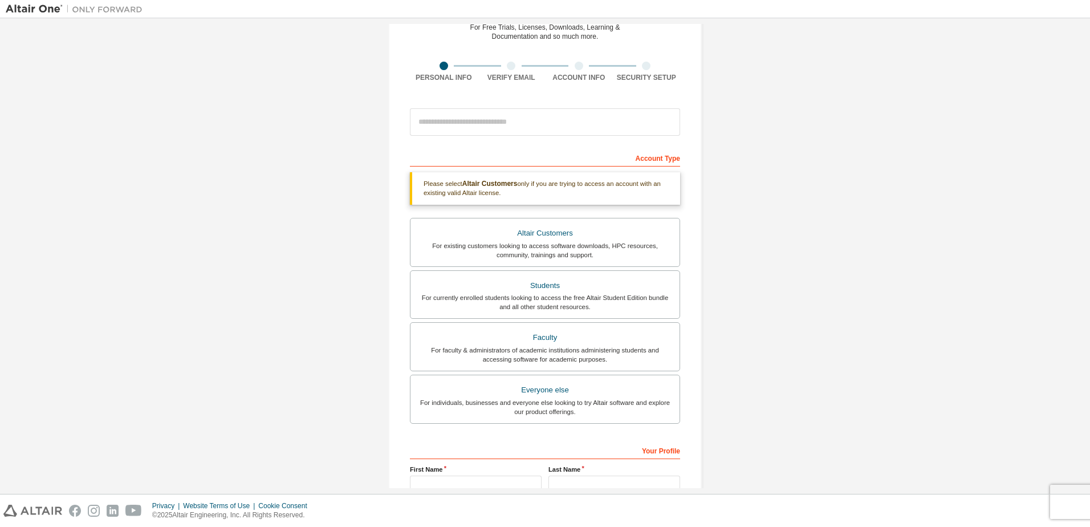  What do you see at coordinates (133, 510) in the screenshot?
I see `img: youtube.svg` at bounding box center [133, 510].